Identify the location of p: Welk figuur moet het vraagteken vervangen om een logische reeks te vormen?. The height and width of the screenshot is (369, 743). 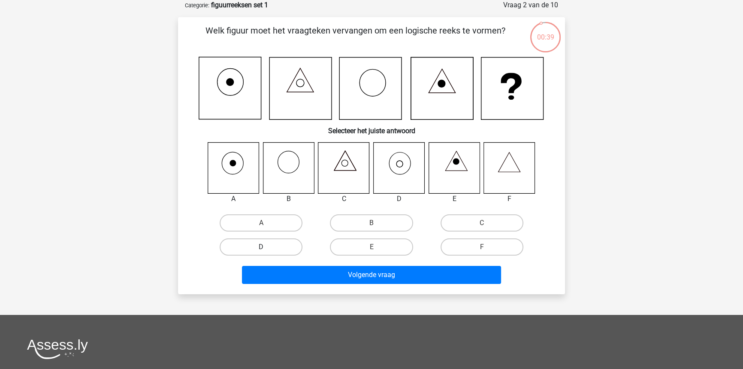
(355, 37).